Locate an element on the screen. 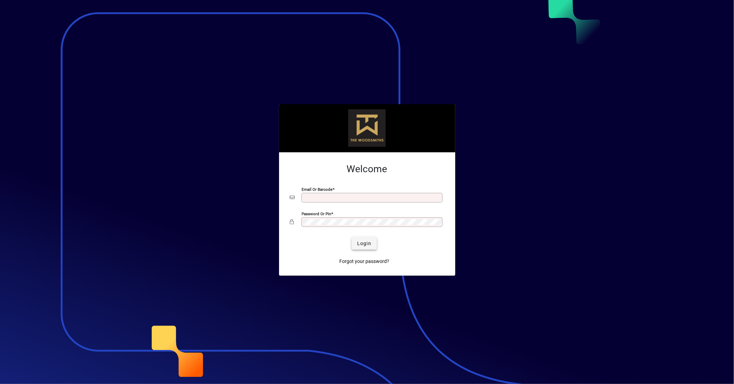 The height and width of the screenshot is (384, 734). a: Forgot your password? is located at coordinates (364, 261).